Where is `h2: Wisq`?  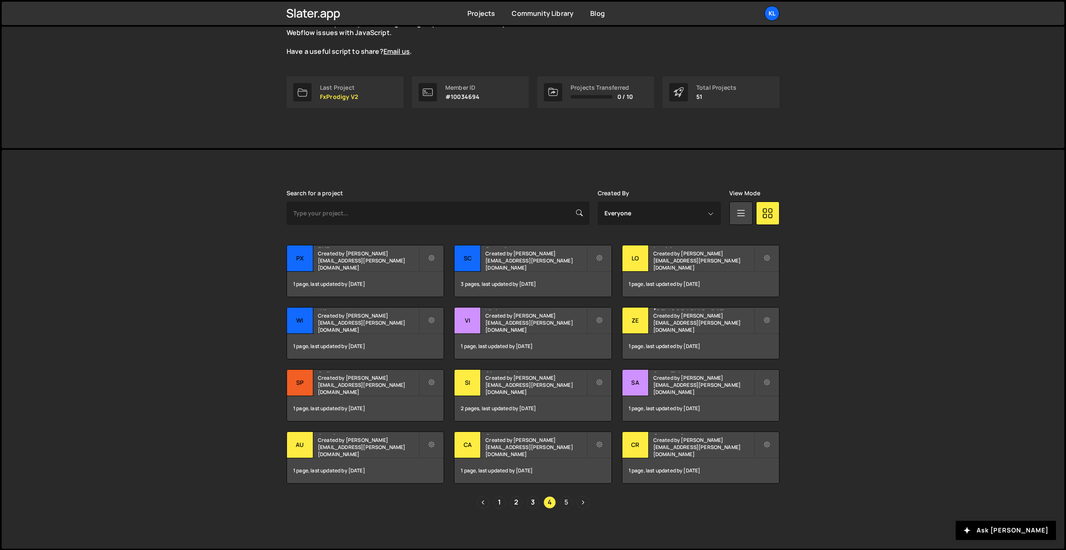
h2: Wisq is located at coordinates (368, 309).